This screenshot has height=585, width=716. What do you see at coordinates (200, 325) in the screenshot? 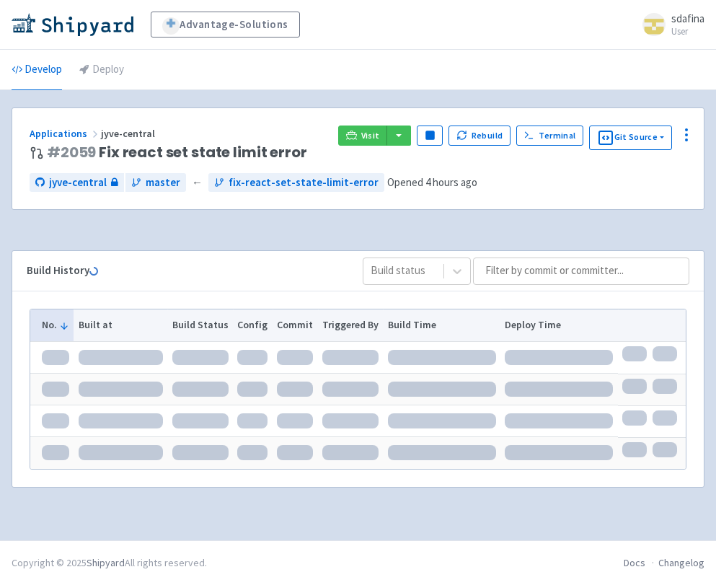
I see `th: Build Status` at bounding box center [200, 325].